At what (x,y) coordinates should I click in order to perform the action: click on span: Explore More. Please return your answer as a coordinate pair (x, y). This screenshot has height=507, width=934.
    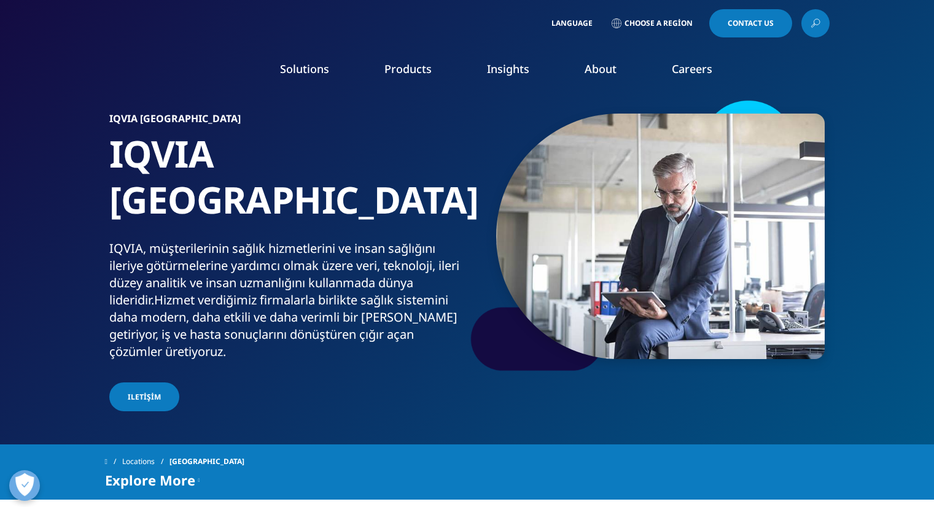
    Looking at the image, I should click on (150, 480).